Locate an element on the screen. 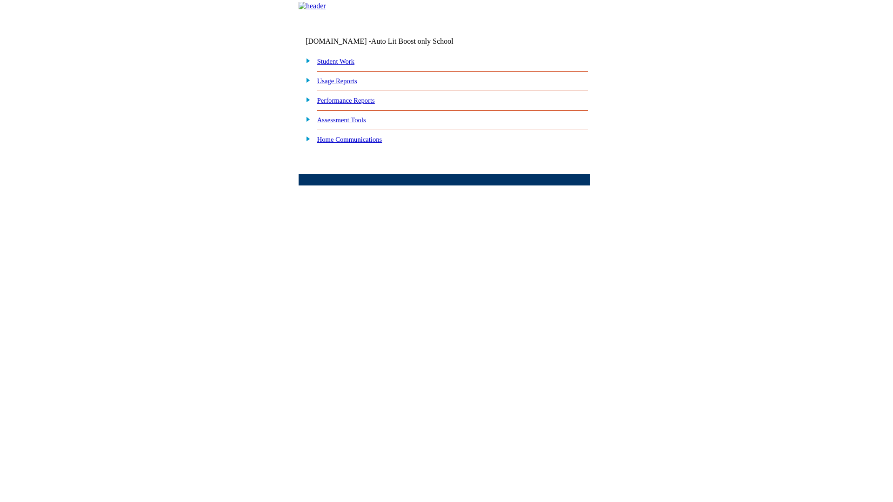 This screenshot has height=502, width=893. img: header is located at coordinates (312, 6).